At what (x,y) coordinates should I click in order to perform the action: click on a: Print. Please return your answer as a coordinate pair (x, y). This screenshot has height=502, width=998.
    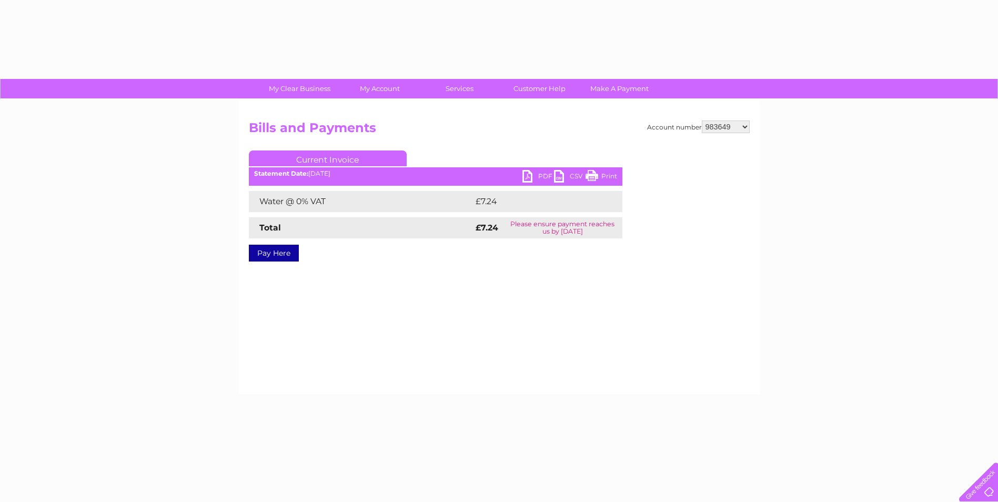
    Looking at the image, I should click on (601, 177).